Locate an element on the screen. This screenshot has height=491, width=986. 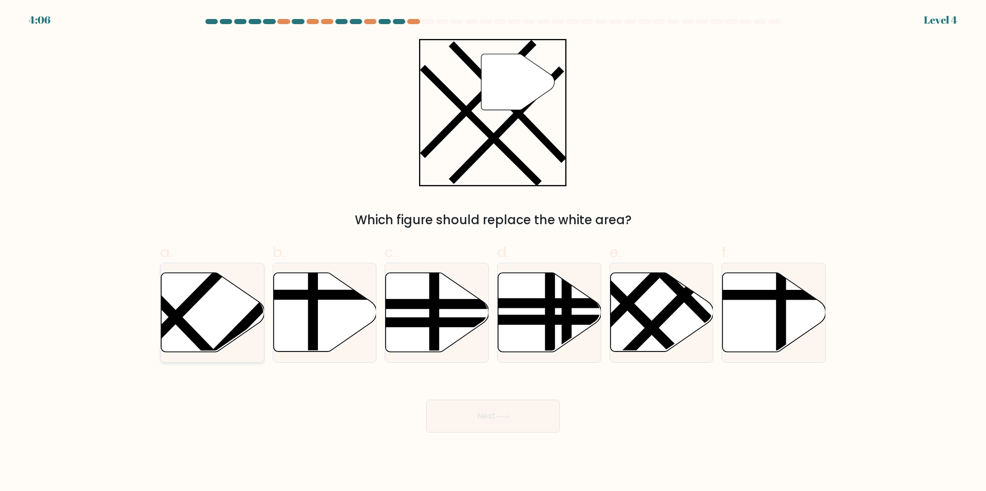
span: a. is located at coordinates (166, 252).